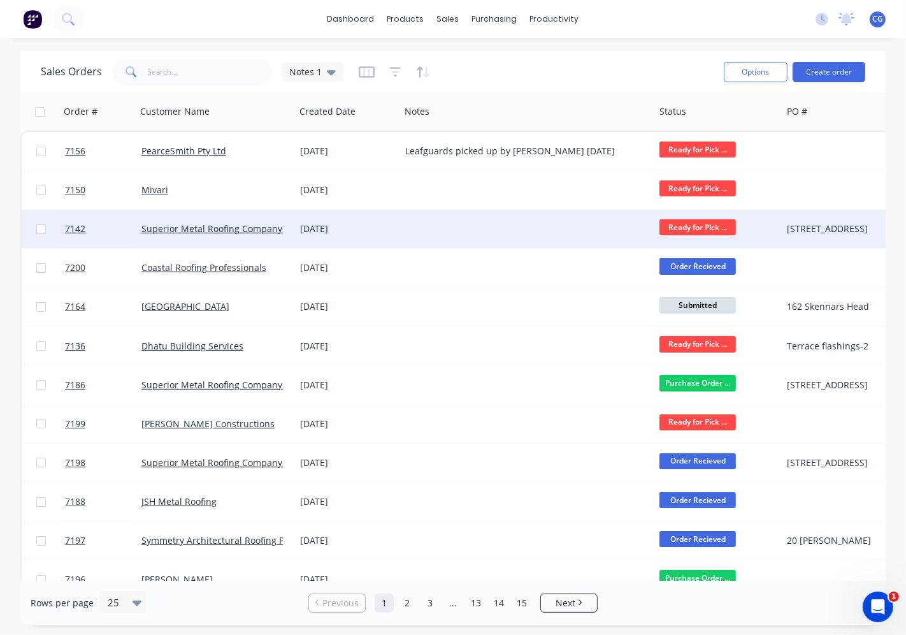  I want to click on span: 7156, so click(75, 151).